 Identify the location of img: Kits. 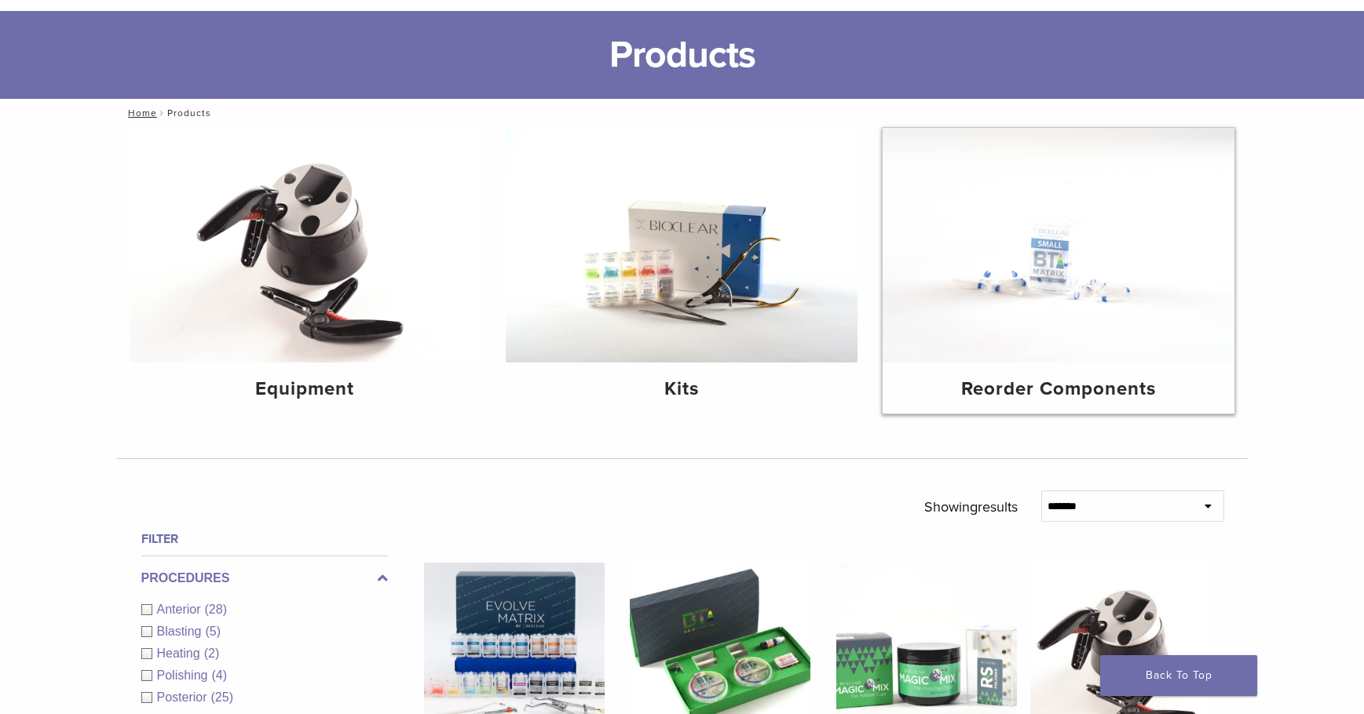
(682, 245).